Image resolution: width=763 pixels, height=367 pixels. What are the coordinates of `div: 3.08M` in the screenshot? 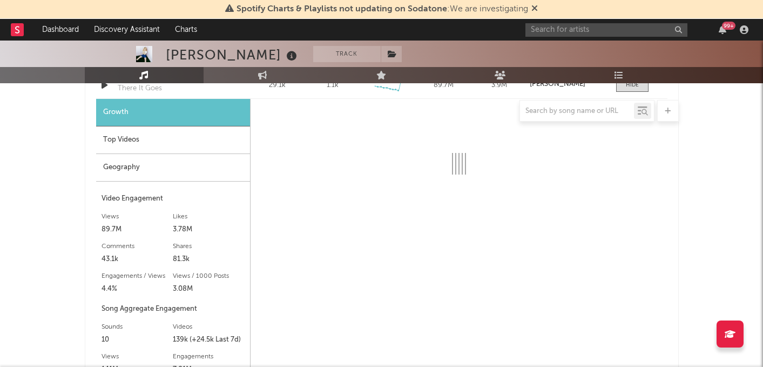 It's located at (208, 289).